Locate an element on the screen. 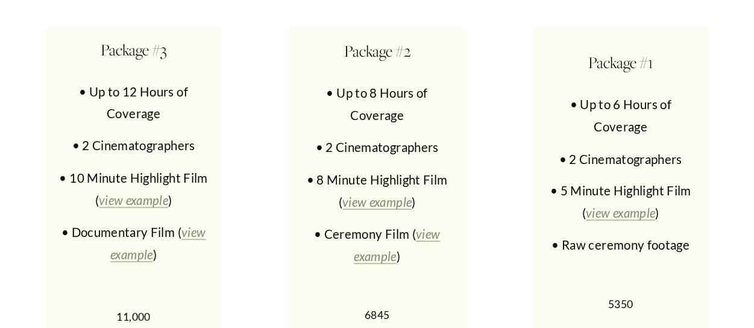  p: 6845 is located at coordinates (377, 315).